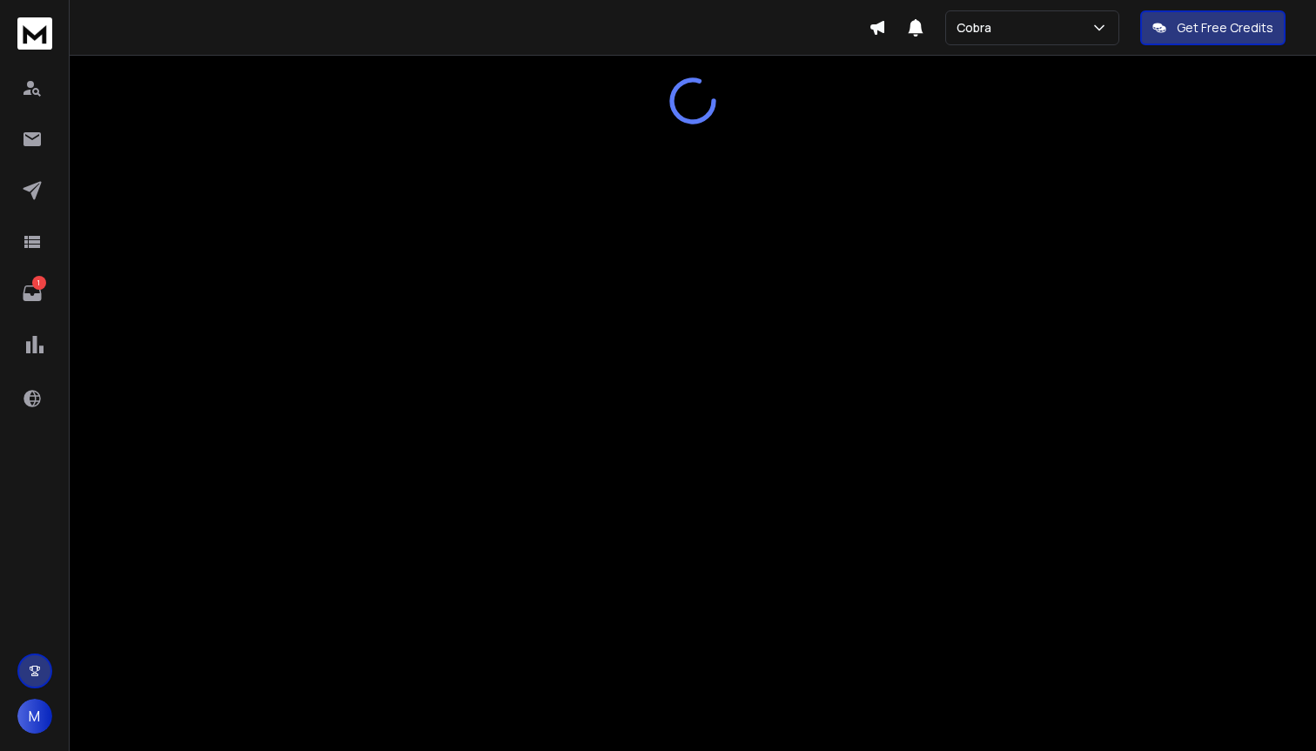 The width and height of the screenshot is (1316, 751). What do you see at coordinates (1225, 28) in the screenshot?
I see `p: Get Free Credits` at bounding box center [1225, 28].